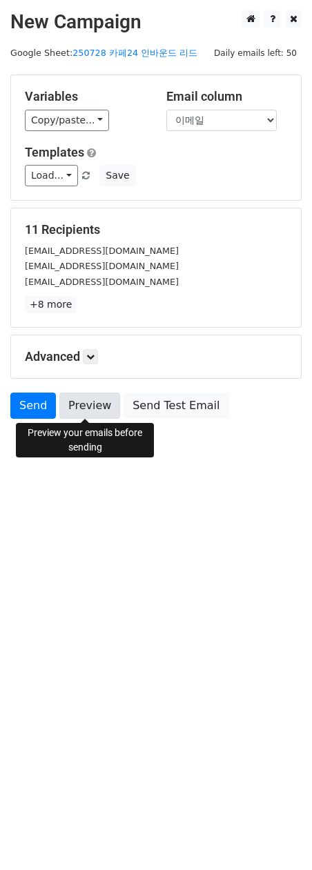 The image size is (312, 870). I want to click on h5: Variables, so click(85, 97).